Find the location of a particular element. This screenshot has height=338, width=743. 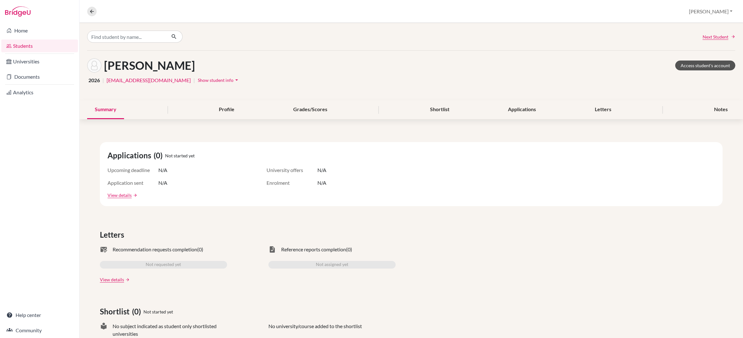

a: Community is located at coordinates (39, 330).